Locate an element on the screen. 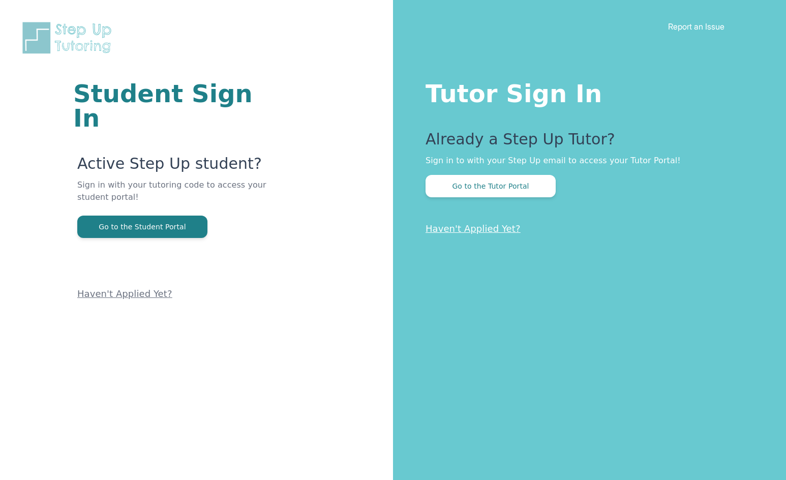 The width and height of the screenshot is (786, 480). p: Already a Step Up Tutor? is located at coordinates (585, 142).